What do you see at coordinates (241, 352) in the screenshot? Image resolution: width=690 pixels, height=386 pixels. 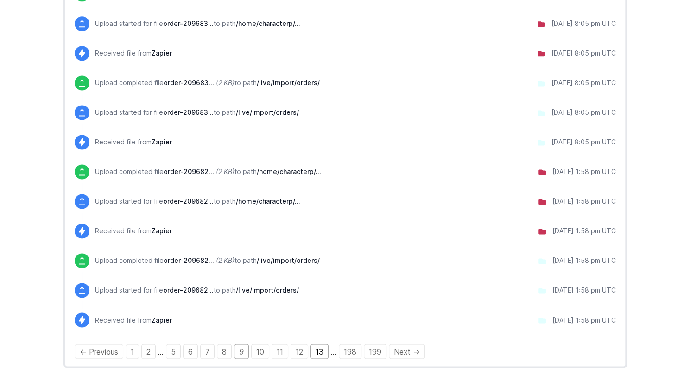 I see `em: Page 9` at bounding box center [241, 352].